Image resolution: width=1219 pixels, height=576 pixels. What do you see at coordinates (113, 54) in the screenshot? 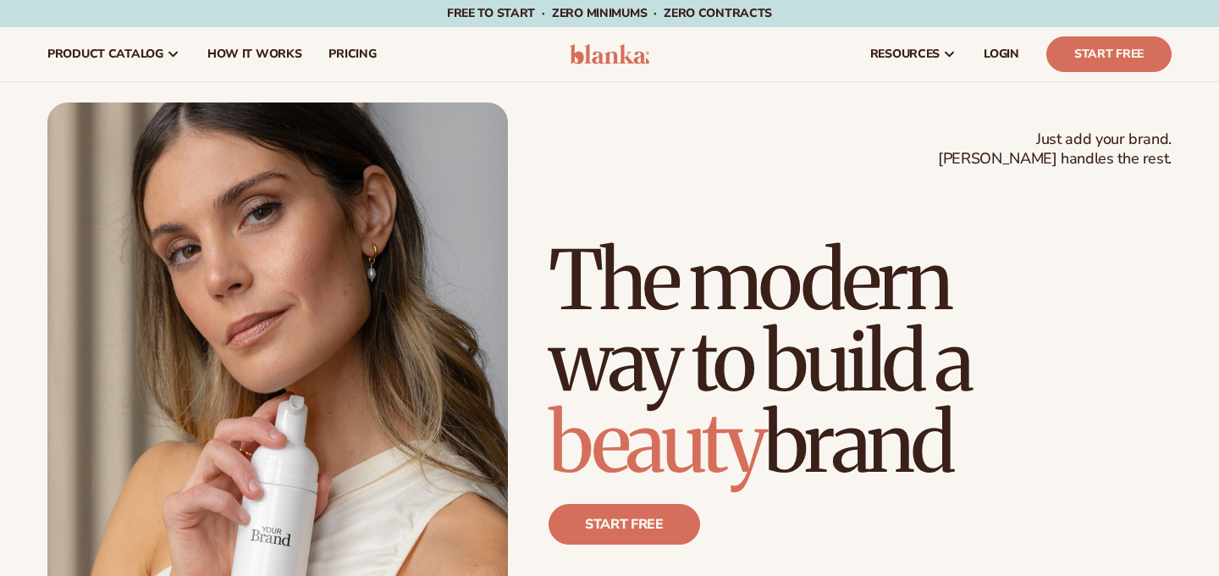
I see `a: product catalog` at bounding box center [113, 54].